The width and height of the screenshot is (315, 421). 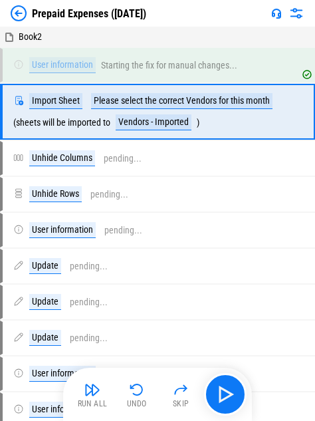 I want to click on img: Undo, so click(x=137, y=389).